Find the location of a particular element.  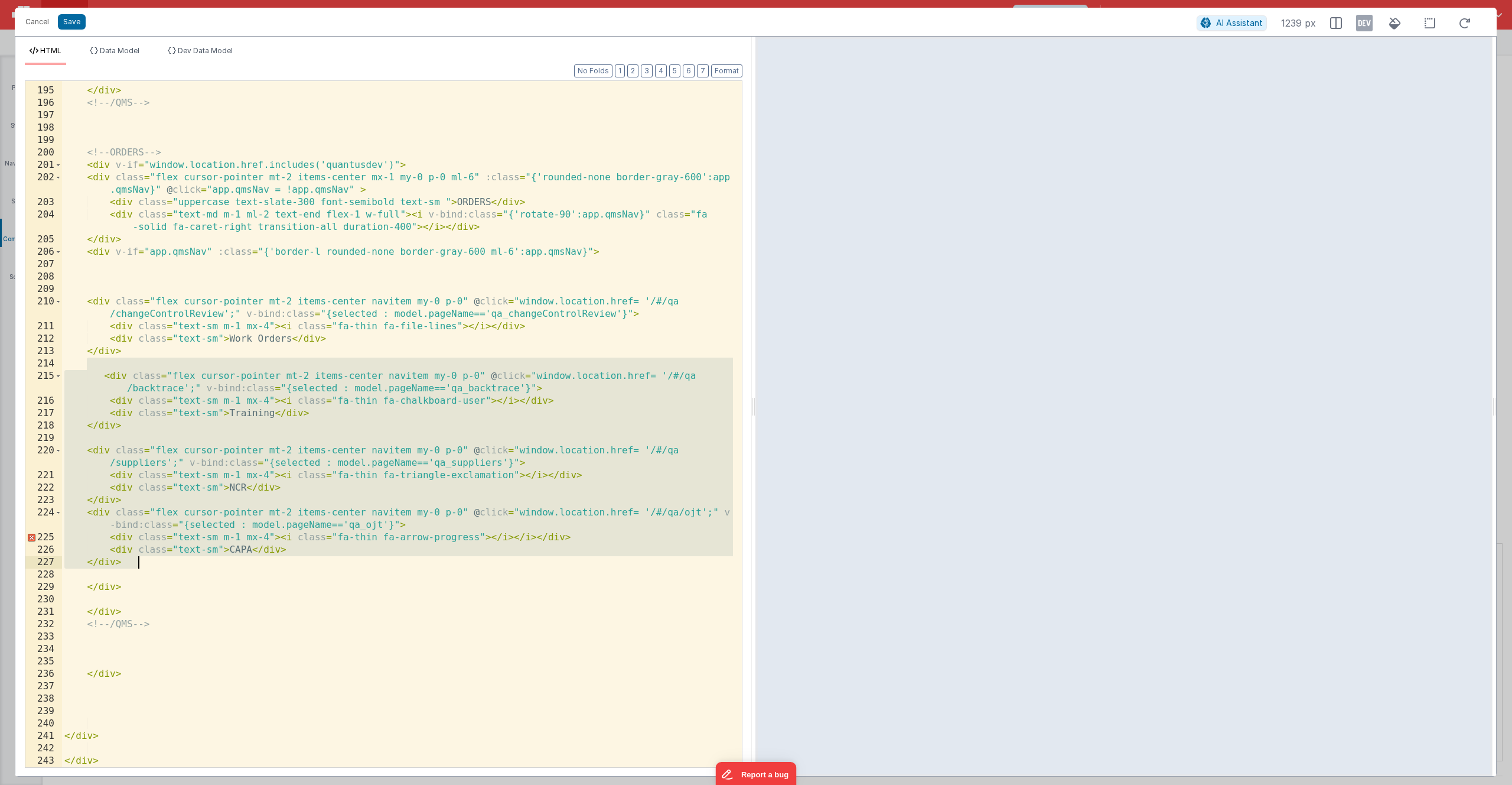

div: 230 is located at coordinates (43, 599).